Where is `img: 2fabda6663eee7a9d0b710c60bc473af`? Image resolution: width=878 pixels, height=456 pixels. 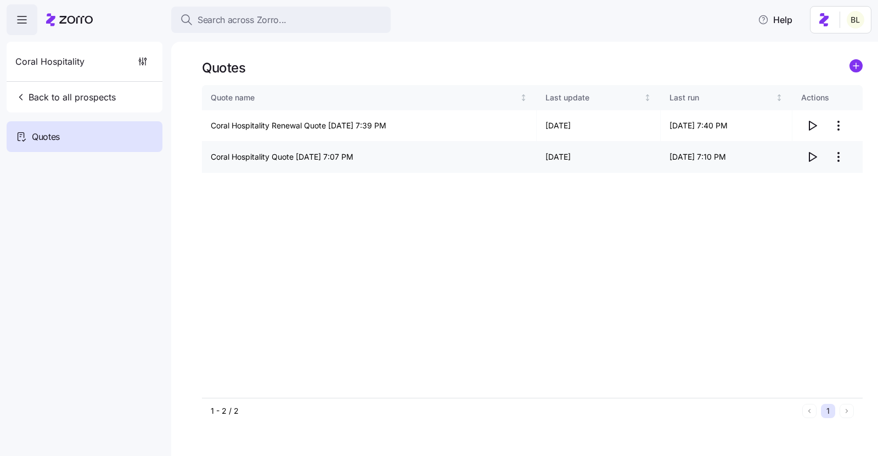 img: 2fabda6663eee7a9d0b710c60bc473af is located at coordinates (855, 20).